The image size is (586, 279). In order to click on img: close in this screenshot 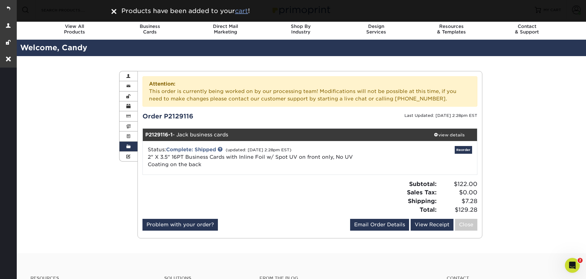, I will do `click(114, 11)`.